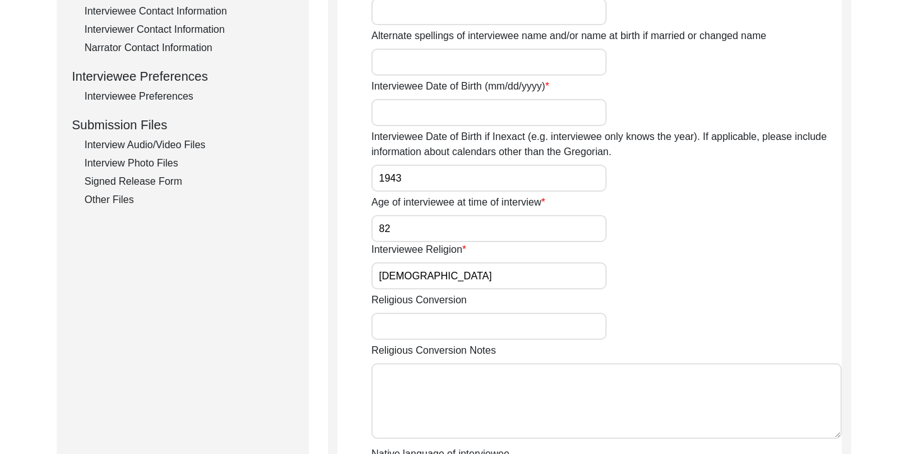 The image size is (908, 454). Describe the element at coordinates (458, 202) in the screenshot. I see `label: Age of interviewee at time of interview` at that location.